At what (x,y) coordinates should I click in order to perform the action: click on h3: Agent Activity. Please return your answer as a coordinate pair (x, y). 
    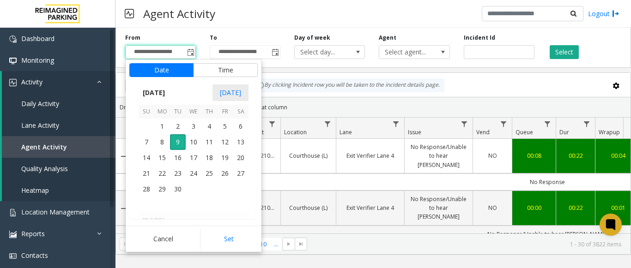
    Looking at the image, I should click on (179, 13).